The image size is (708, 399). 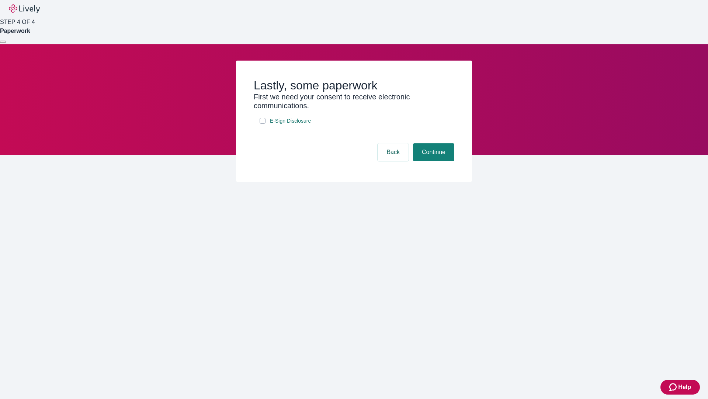 What do you see at coordinates (393, 152) in the screenshot?
I see `button: Back` at bounding box center [393, 152].